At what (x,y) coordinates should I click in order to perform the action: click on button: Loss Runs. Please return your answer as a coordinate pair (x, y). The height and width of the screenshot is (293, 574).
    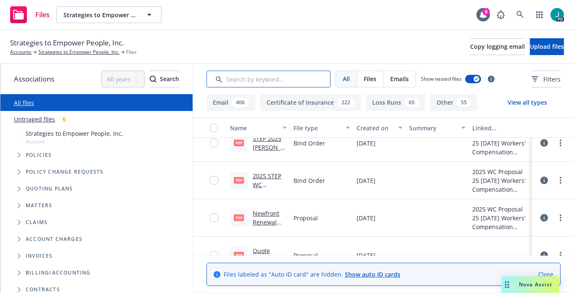
    Looking at the image, I should click on (395, 103).